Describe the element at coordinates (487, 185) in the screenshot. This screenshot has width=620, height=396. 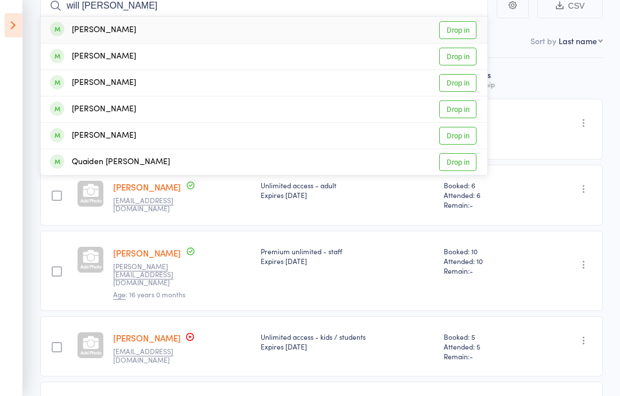
I see `span: Booked: 6` at that location.